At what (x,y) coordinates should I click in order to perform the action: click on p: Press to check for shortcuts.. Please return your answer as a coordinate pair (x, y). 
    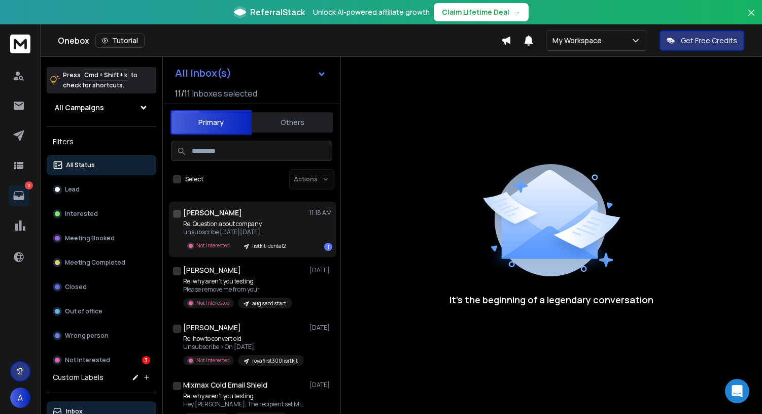
    Looking at the image, I should click on (100, 80).